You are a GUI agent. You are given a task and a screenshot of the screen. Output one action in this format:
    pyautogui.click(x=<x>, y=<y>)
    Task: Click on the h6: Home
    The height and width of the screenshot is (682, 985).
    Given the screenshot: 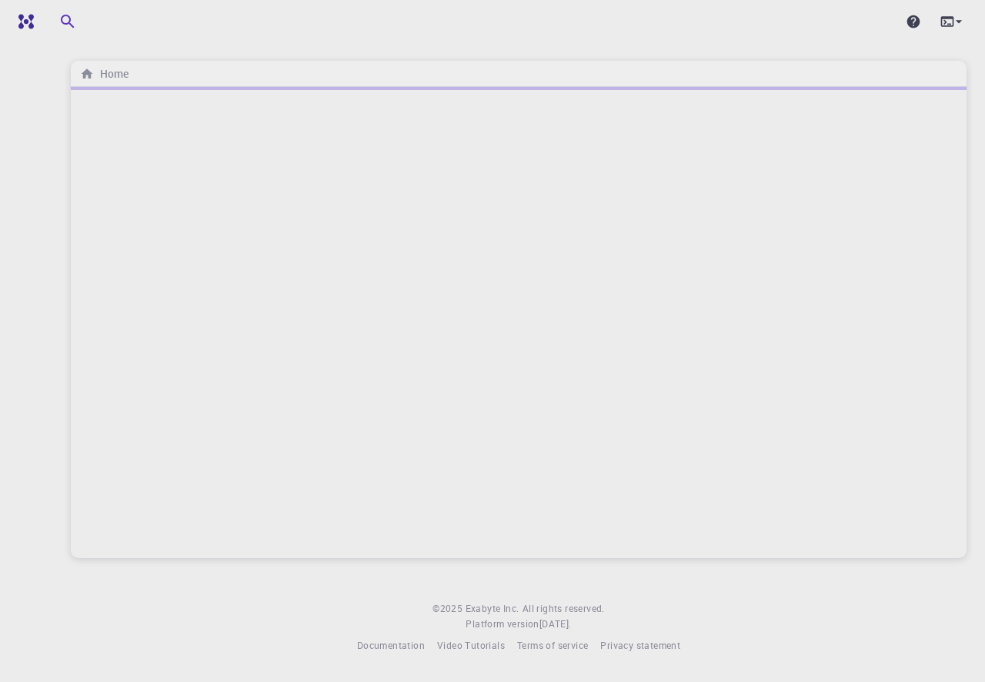 What is the action you would take?
    pyautogui.click(x=111, y=74)
    